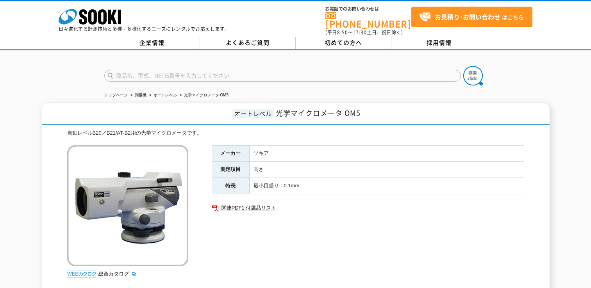 The height and width of the screenshot is (288, 591). Describe the element at coordinates (468, 17) in the screenshot. I see `strong: お見積り･お問い合わせ` at that location.